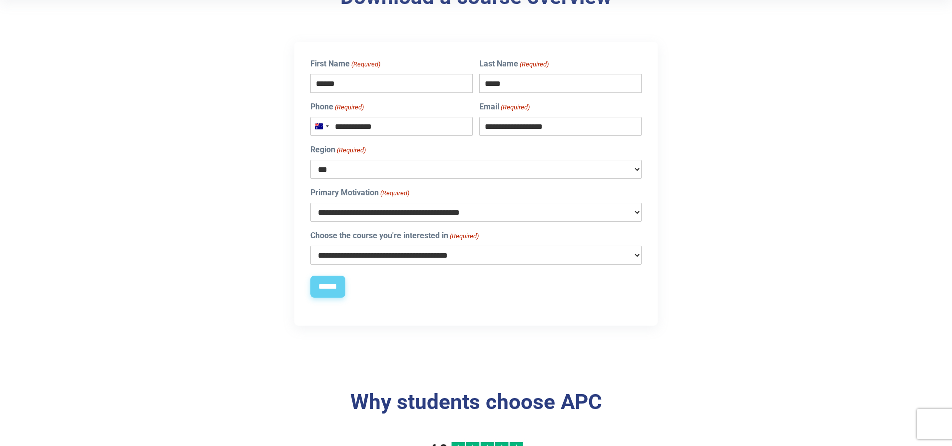 This screenshot has height=446, width=952. I want to click on label: First Name, so click(345, 64).